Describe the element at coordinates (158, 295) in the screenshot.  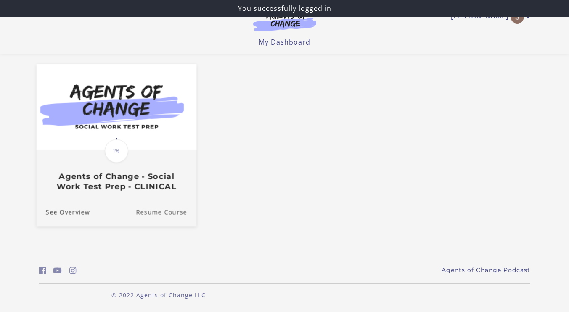
I see `p: © 2022 Agents of Change LLC` at that location.